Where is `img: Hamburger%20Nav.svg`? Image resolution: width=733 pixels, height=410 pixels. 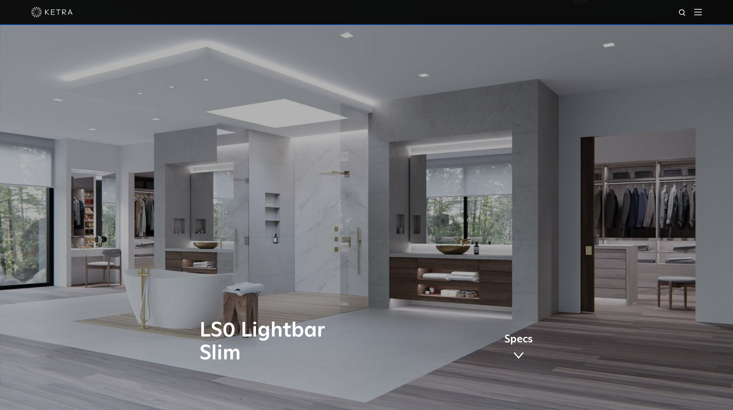 img: Hamburger%20Nav.svg is located at coordinates (698, 12).